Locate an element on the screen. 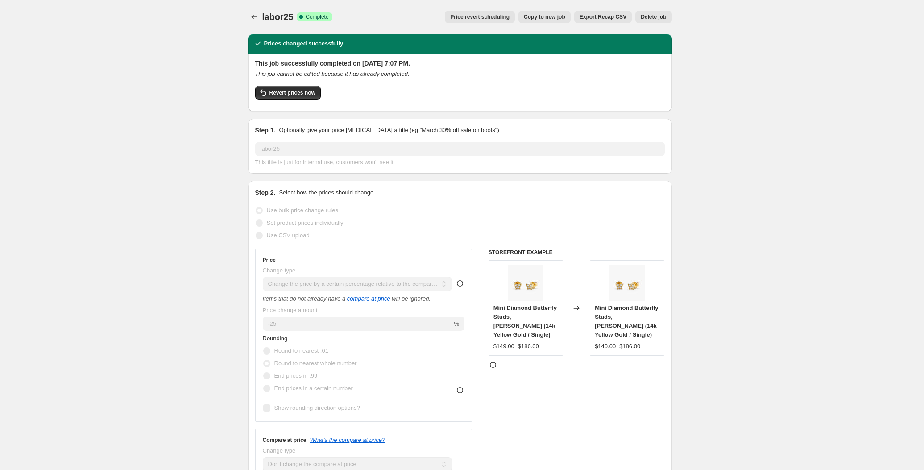  span: This title is just for internal use, customers won't see it is located at coordinates (324, 162).